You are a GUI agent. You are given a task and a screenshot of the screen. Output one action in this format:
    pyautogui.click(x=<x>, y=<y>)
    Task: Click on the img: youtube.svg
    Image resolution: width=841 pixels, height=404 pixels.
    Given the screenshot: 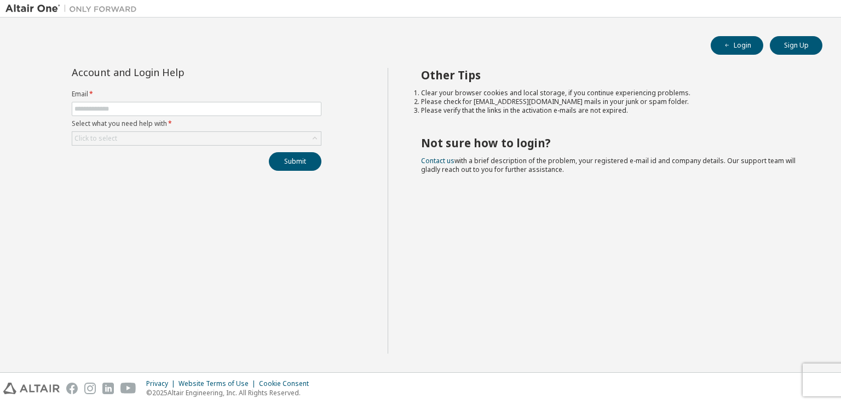 What is the action you would take?
    pyautogui.click(x=128, y=388)
    